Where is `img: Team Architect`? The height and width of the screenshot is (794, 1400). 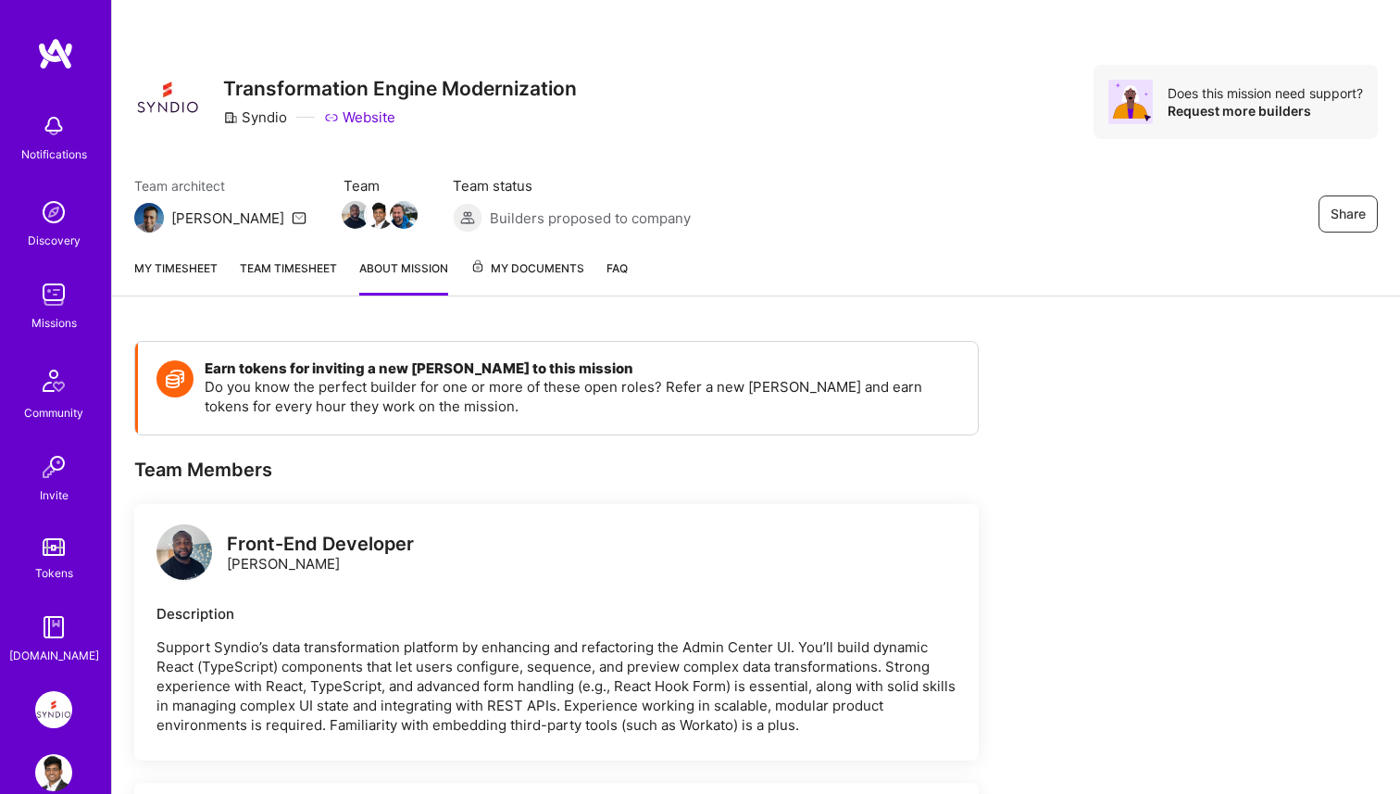 img: Team Architect is located at coordinates (149, 218).